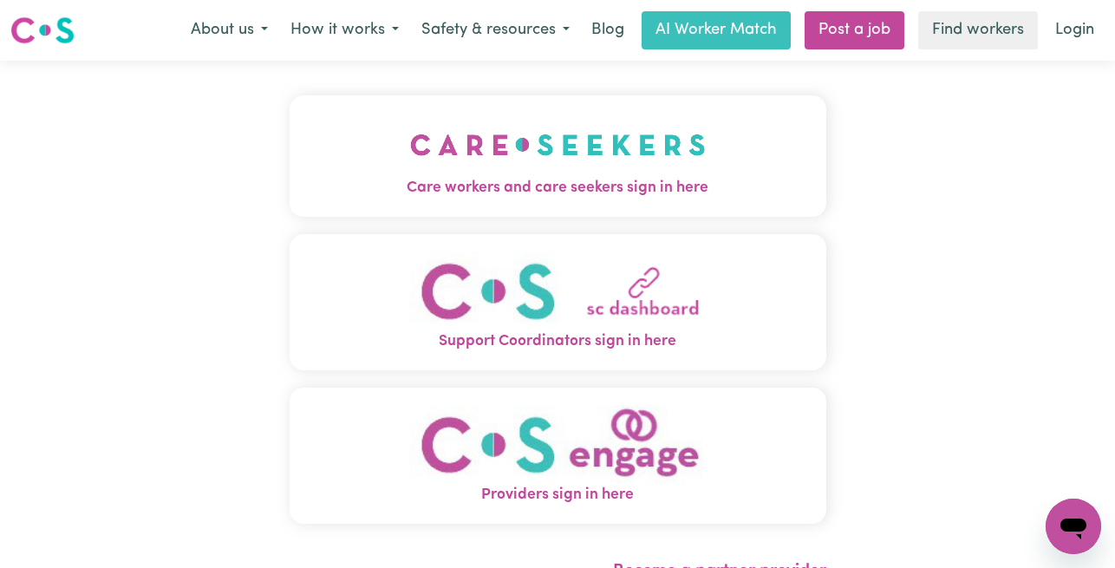 The image size is (1115, 568). Describe the element at coordinates (42, 30) in the screenshot. I see `img: Careseekers logo` at that location.